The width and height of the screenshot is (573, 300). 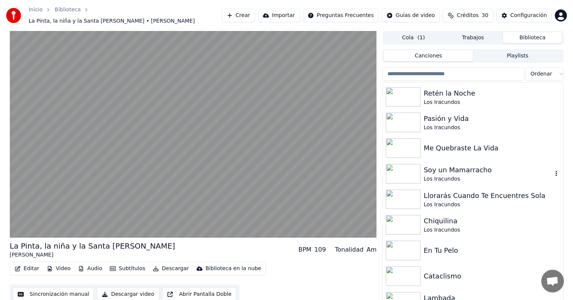 What do you see at coordinates (422, 38) in the screenshot?
I see `span: ( 1 )` at bounding box center [422, 38].